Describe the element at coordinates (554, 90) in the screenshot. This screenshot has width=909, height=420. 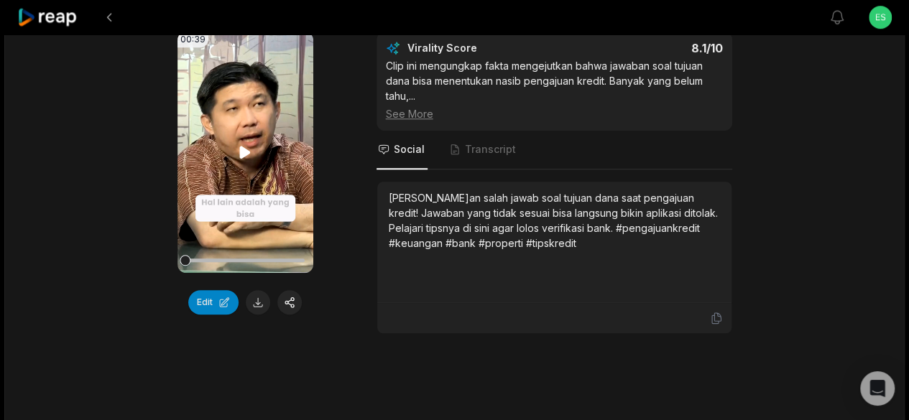
I see `div: Clip ini mengungkap fakta mengejutkan bahwa jawaban soal tujuan dana bisa menentukan nasib pengaj...` at that location.